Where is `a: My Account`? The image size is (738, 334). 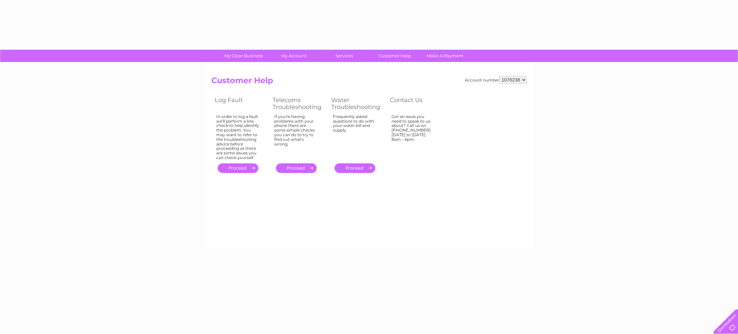
a: My Account is located at coordinates (294, 56).